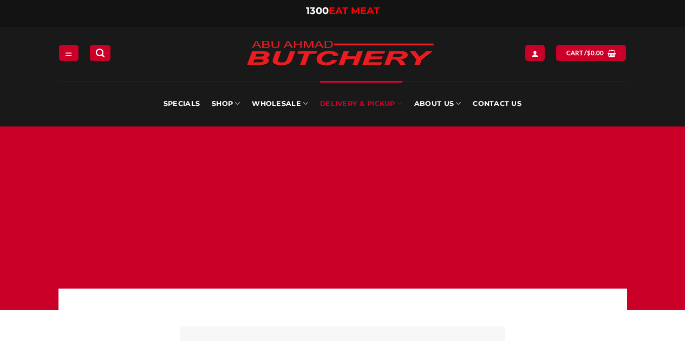 Image resolution: width=685 pixels, height=341 pixels. What do you see at coordinates (69, 52) in the screenshot?
I see `a: Menu` at bounding box center [69, 52].